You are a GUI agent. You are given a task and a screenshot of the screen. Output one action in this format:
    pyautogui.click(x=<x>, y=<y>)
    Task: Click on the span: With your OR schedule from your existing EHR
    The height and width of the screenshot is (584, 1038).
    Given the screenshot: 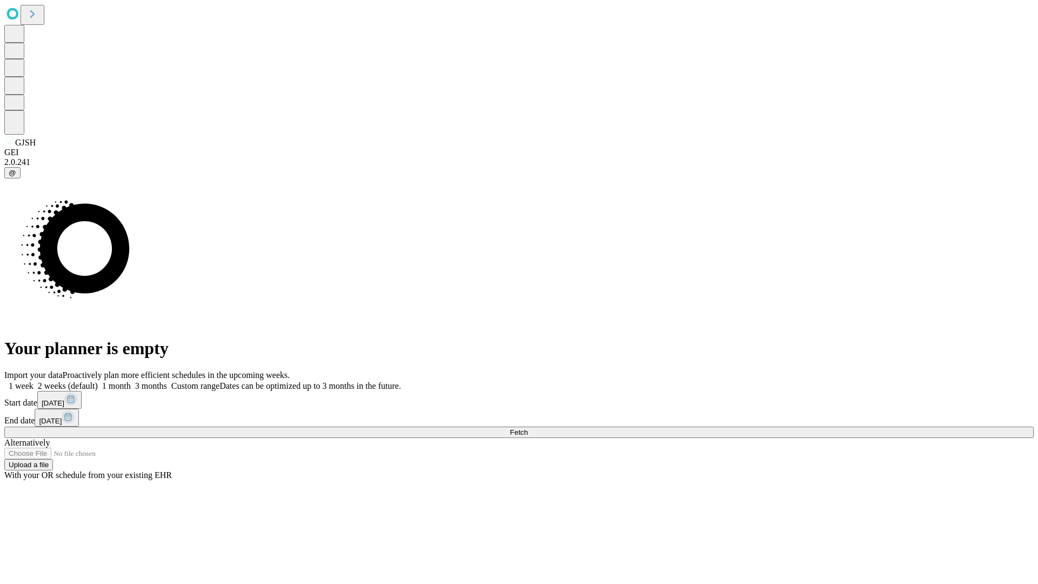 What is the action you would take?
    pyautogui.click(x=88, y=475)
    